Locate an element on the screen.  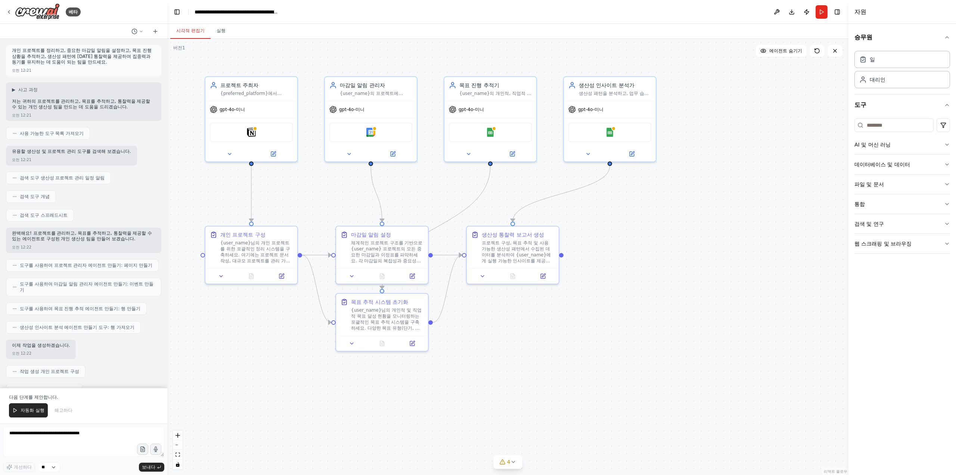
button: 개선하다 is located at coordinates (19, 467).